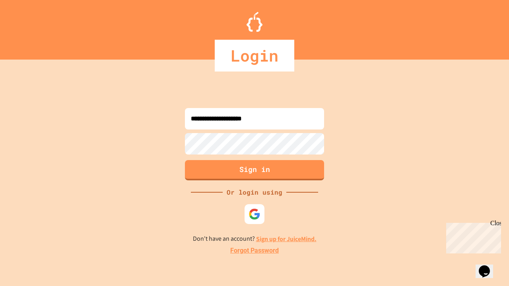 Image resolution: width=509 pixels, height=286 pixels. Describe the element at coordinates (254, 56) in the screenshot. I see `div: Login` at that location.